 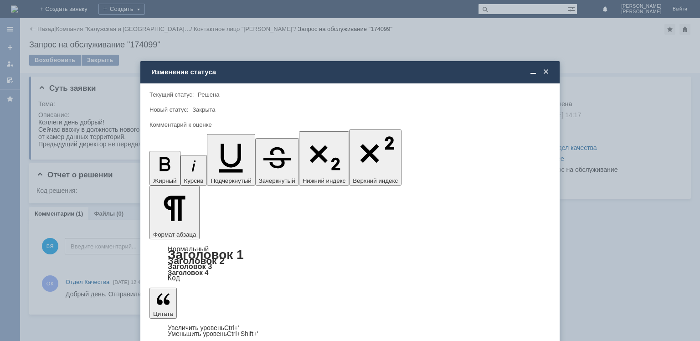 I want to click on div: Формат абзаца, so click(x=350, y=263).